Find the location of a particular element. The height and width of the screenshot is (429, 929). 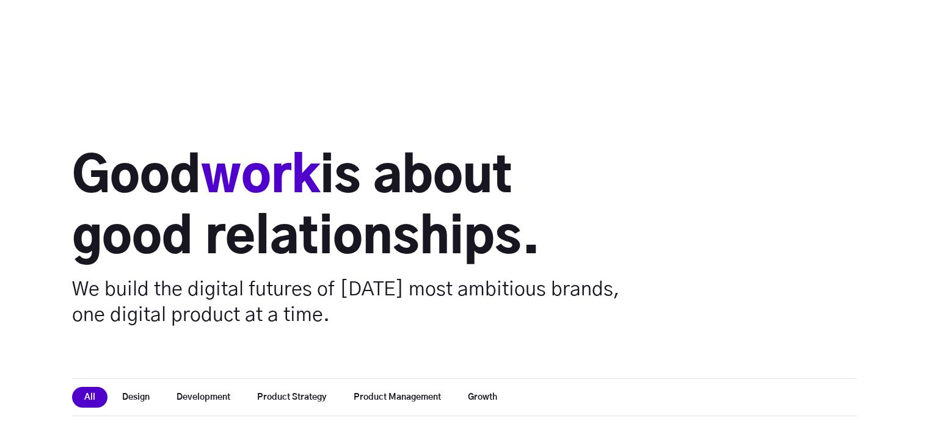

button: Design is located at coordinates (136, 398).